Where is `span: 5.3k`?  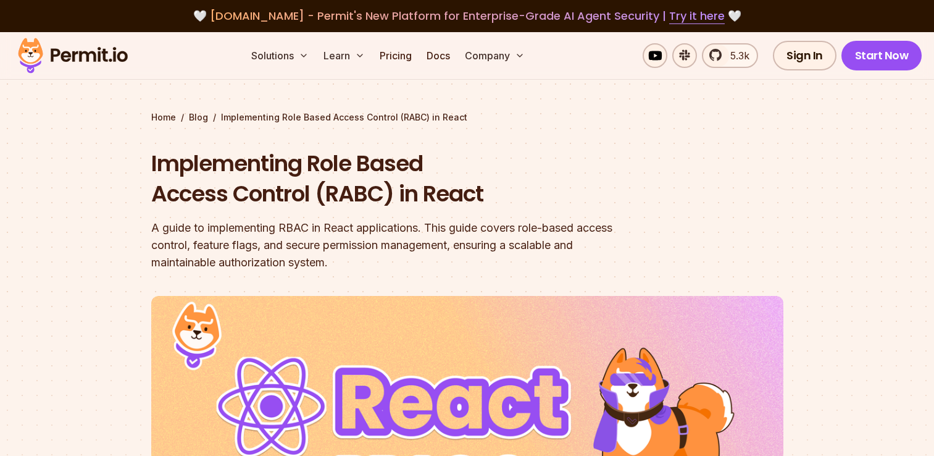
span: 5.3k is located at coordinates (736, 56).